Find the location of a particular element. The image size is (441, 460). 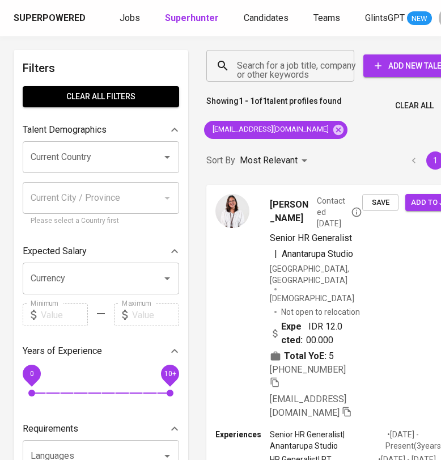

button: Clear All is located at coordinates (415, 106).